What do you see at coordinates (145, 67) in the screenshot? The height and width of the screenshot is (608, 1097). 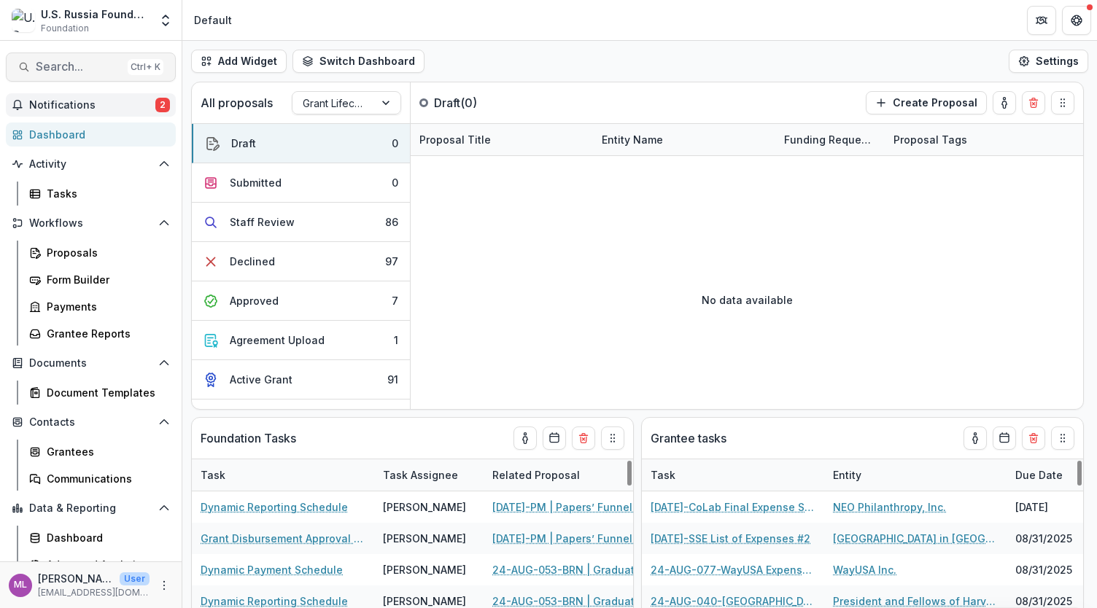 I see `div: Ctrl + K` at bounding box center [145, 67].